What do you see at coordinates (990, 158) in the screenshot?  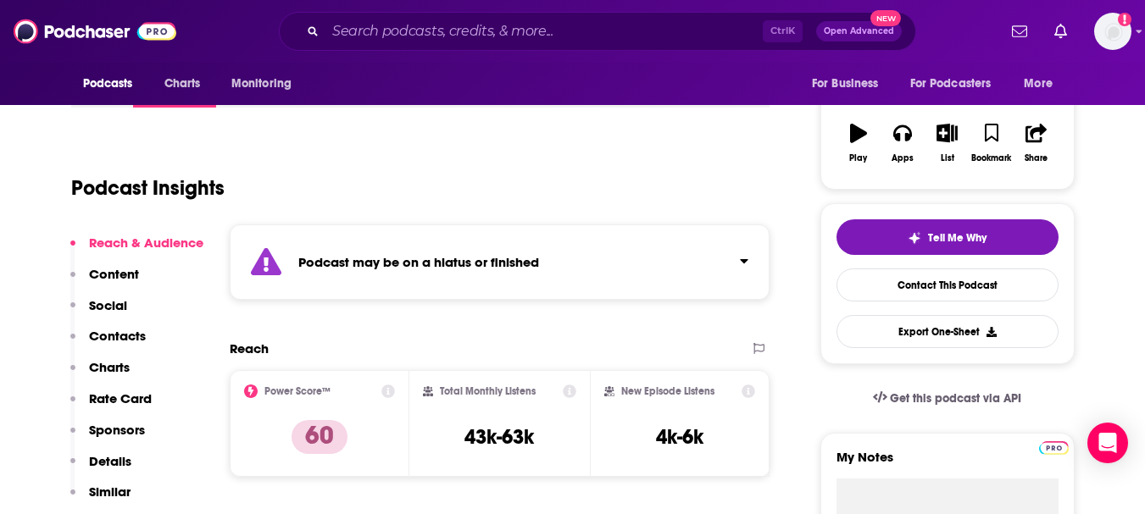 I see `div: Bookmark` at bounding box center [990, 158].